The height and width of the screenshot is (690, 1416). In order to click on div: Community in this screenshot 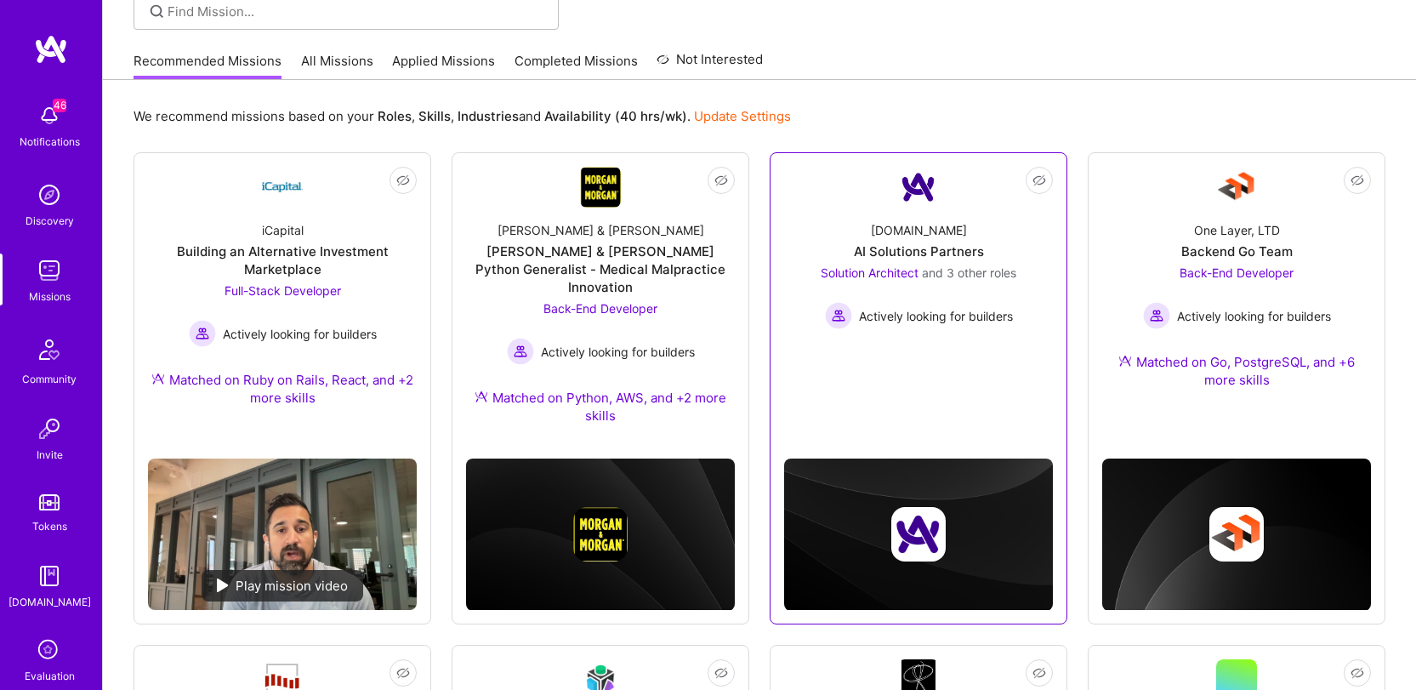, I will do `click(49, 379)`.